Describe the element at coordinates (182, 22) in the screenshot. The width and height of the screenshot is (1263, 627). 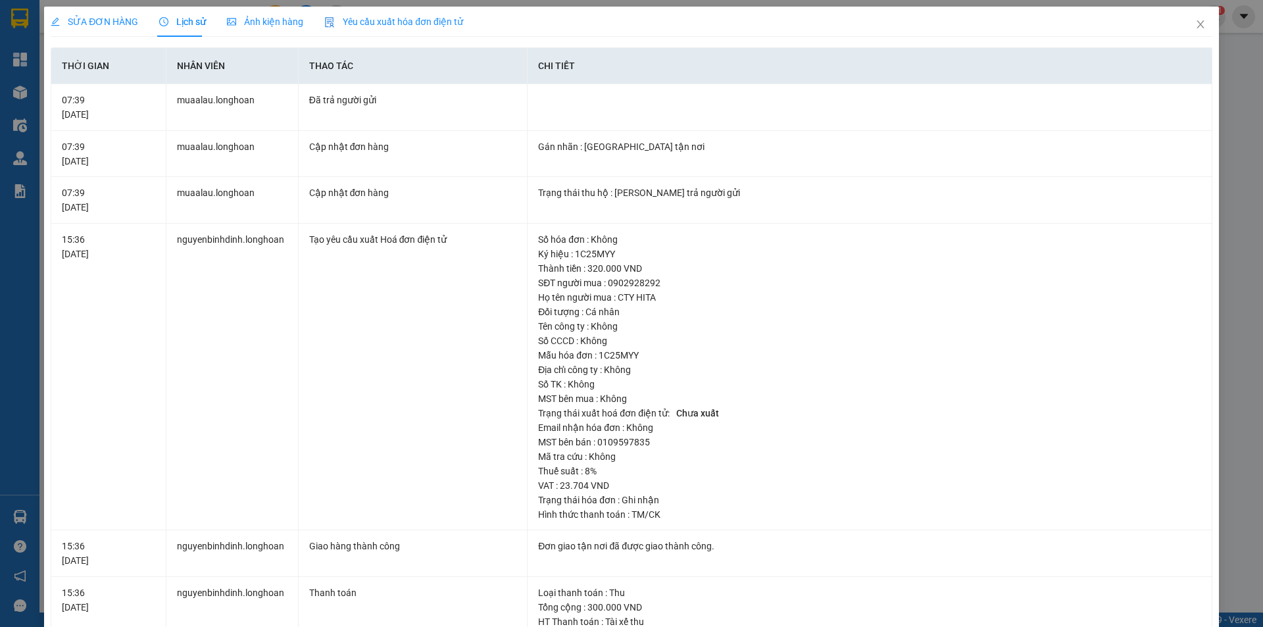
I see `span: Lịch sử` at that location.